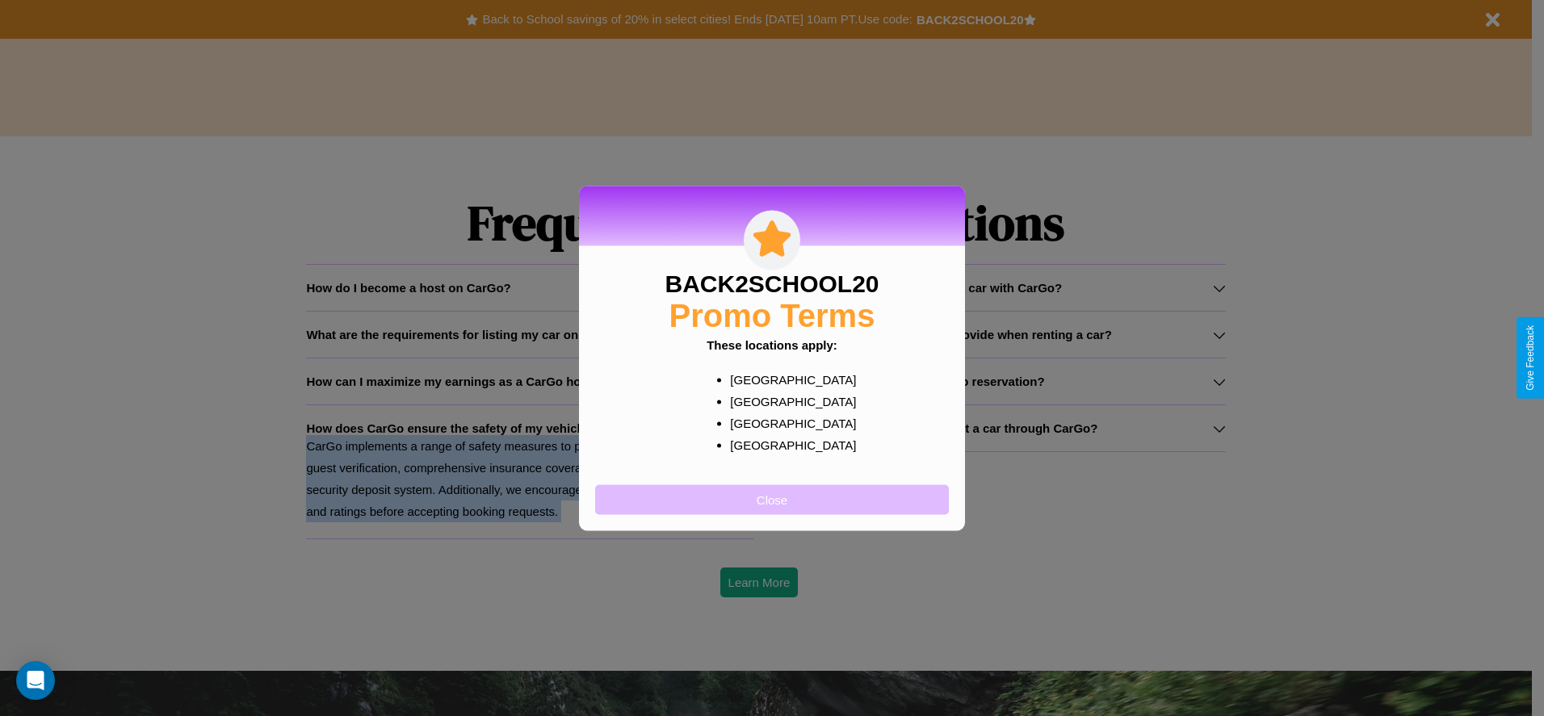 The width and height of the screenshot is (1544, 716). What do you see at coordinates (1530, 358) in the screenshot?
I see `div: Give Feedback` at bounding box center [1530, 358].